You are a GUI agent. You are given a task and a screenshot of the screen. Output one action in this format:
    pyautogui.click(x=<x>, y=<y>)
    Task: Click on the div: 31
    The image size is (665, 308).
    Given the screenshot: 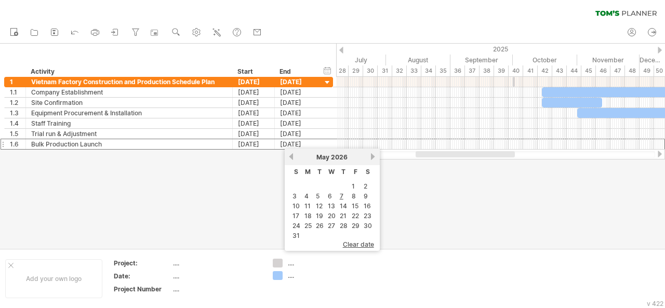 What is the action you would take?
    pyautogui.click(x=385, y=71)
    